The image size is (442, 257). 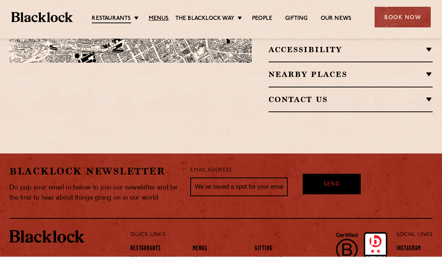 What do you see at coordinates (414, 235) in the screenshot?
I see `p: Social Links` at bounding box center [414, 235].